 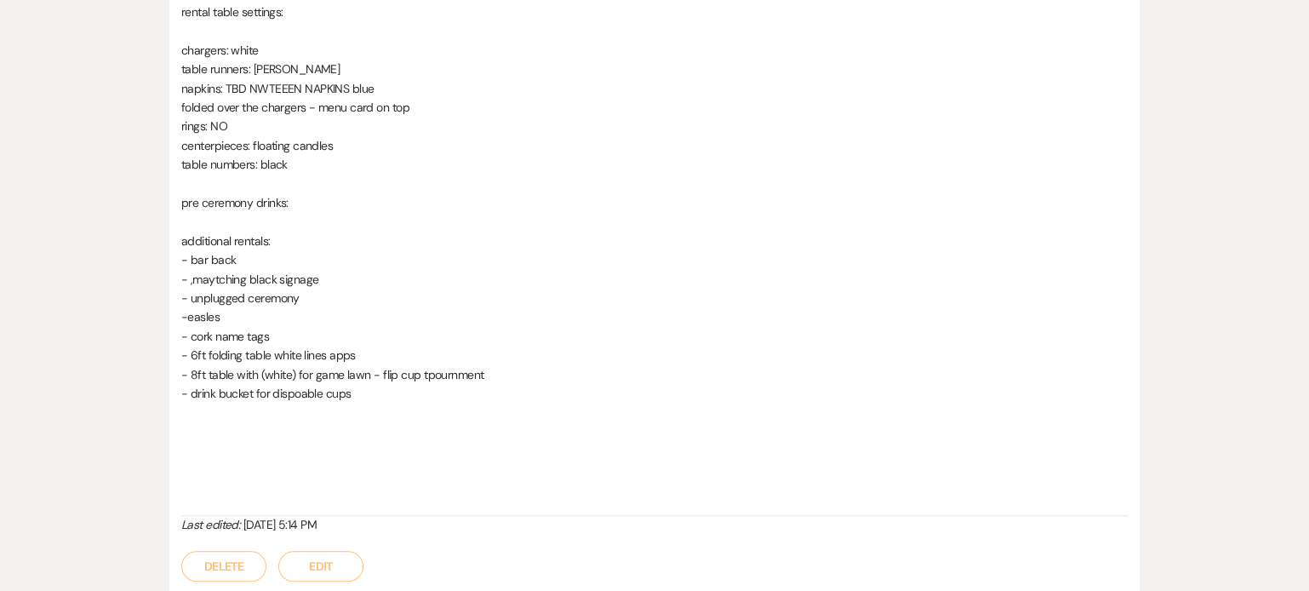 What do you see at coordinates (654, 260) in the screenshot?
I see `p: - bar back` at bounding box center [654, 260].